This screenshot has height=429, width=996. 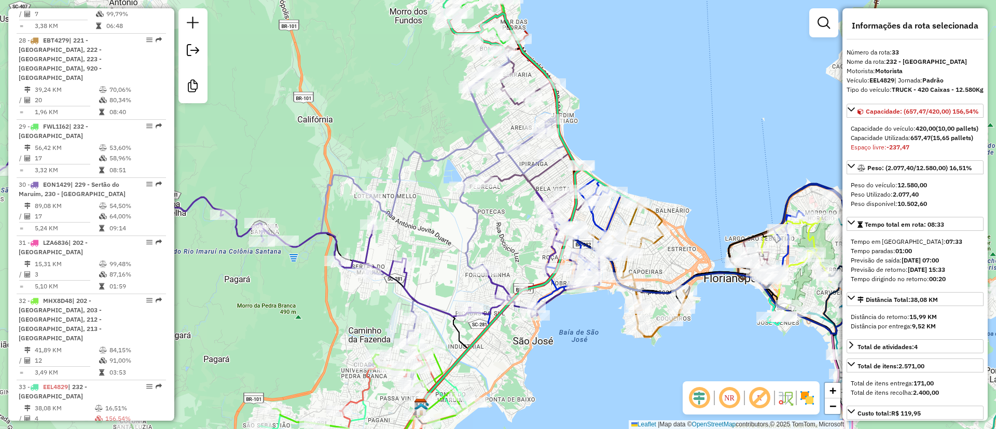 What do you see at coordinates (56, 387) in the screenshot?
I see `span: EEL4829` at bounding box center [56, 387].